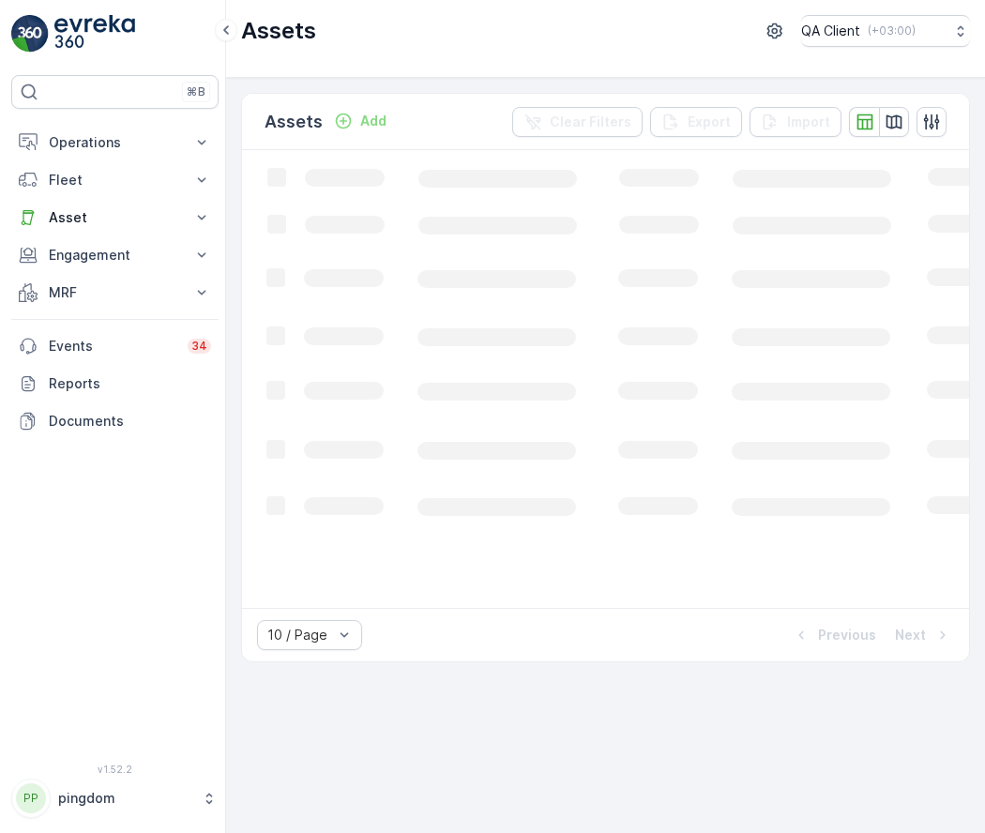 This screenshot has width=985, height=833. Describe the element at coordinates (114, 180) in the screenshot. I see `p: Fleet` at that location.